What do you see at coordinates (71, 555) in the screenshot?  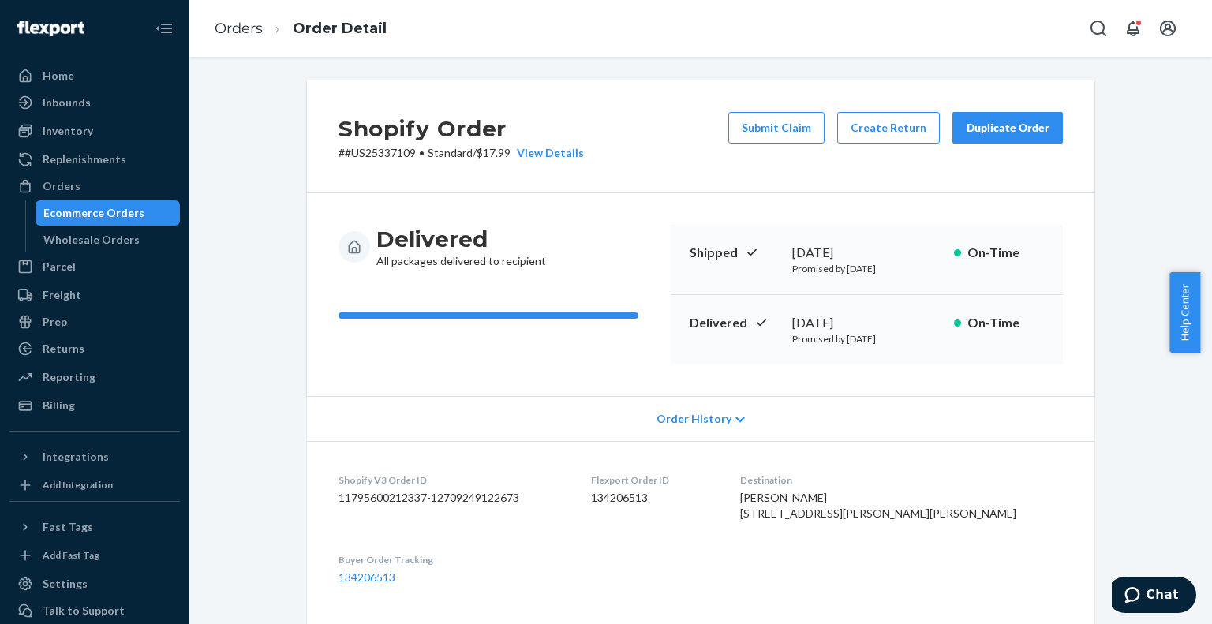 I see `div: Add Fast Tag` at bounding box center [71, 555].